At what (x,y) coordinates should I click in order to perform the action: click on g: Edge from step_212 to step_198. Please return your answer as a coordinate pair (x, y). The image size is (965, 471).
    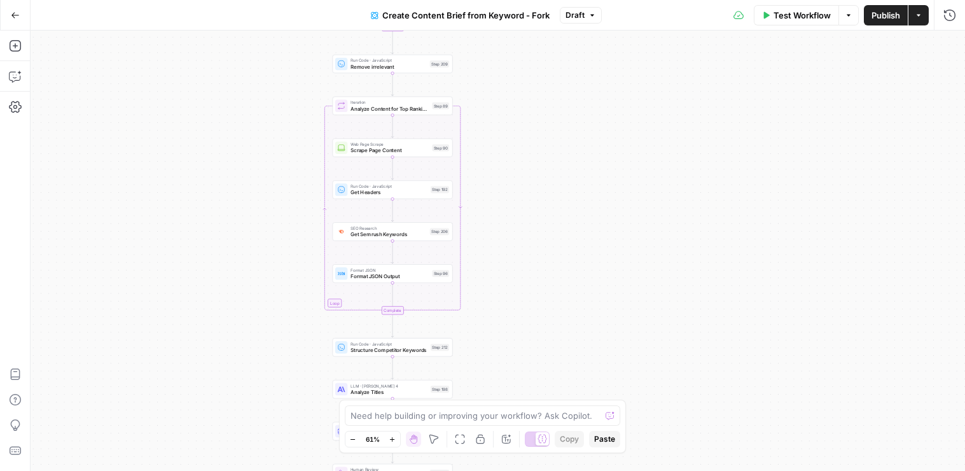
    Looking at the image, I should click on (393, 367).